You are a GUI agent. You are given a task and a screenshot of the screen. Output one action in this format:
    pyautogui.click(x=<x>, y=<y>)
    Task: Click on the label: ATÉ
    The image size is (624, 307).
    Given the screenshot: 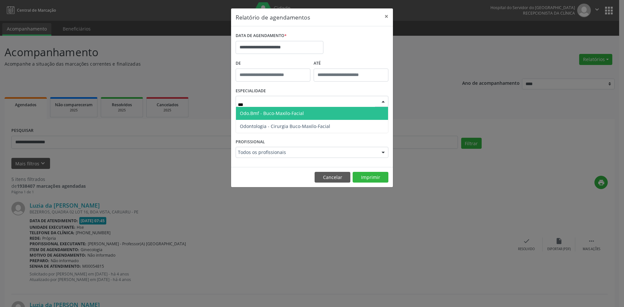 What is the action you would take?
    pyautogui.click(x=351, y=63)
    